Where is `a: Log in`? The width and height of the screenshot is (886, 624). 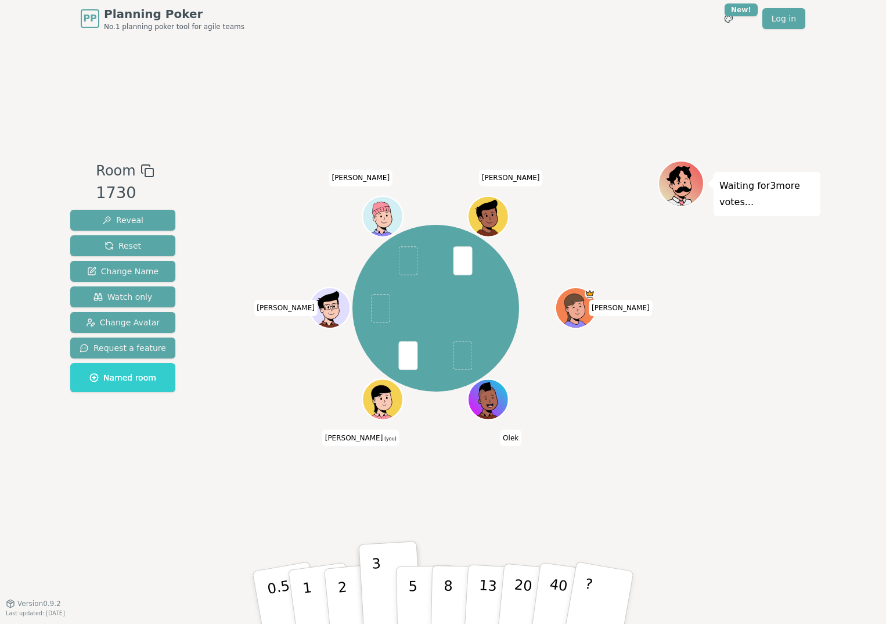
a: Log in is located at coordinates (784, 19).